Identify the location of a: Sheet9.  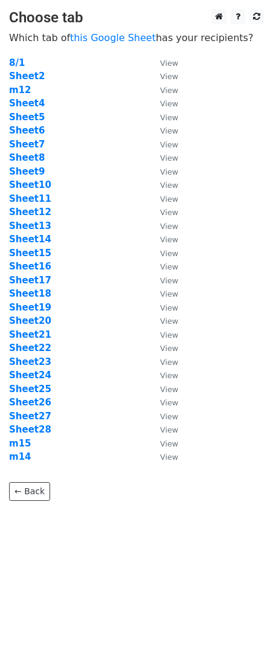
(27, 171).